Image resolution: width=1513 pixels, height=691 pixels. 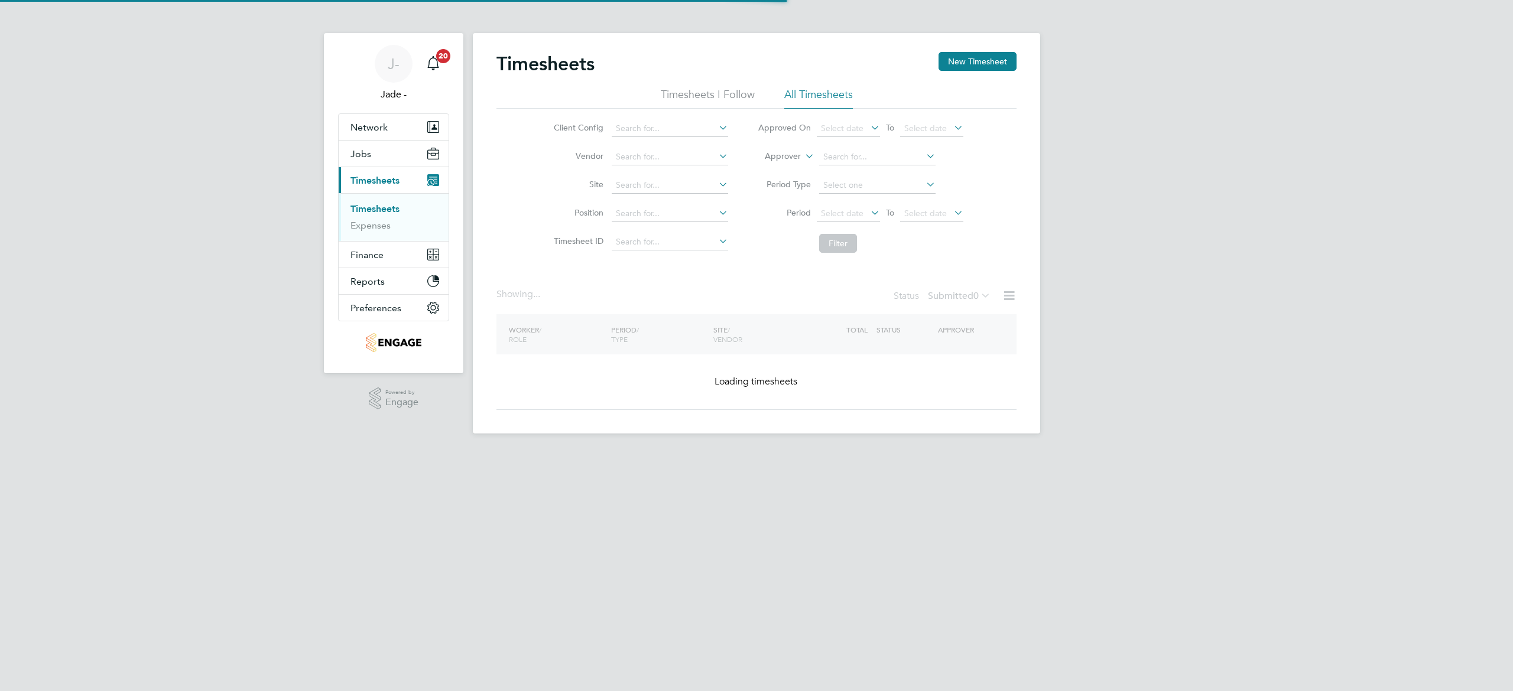 I want to click on div: Showing, so click(x=520, y=294).